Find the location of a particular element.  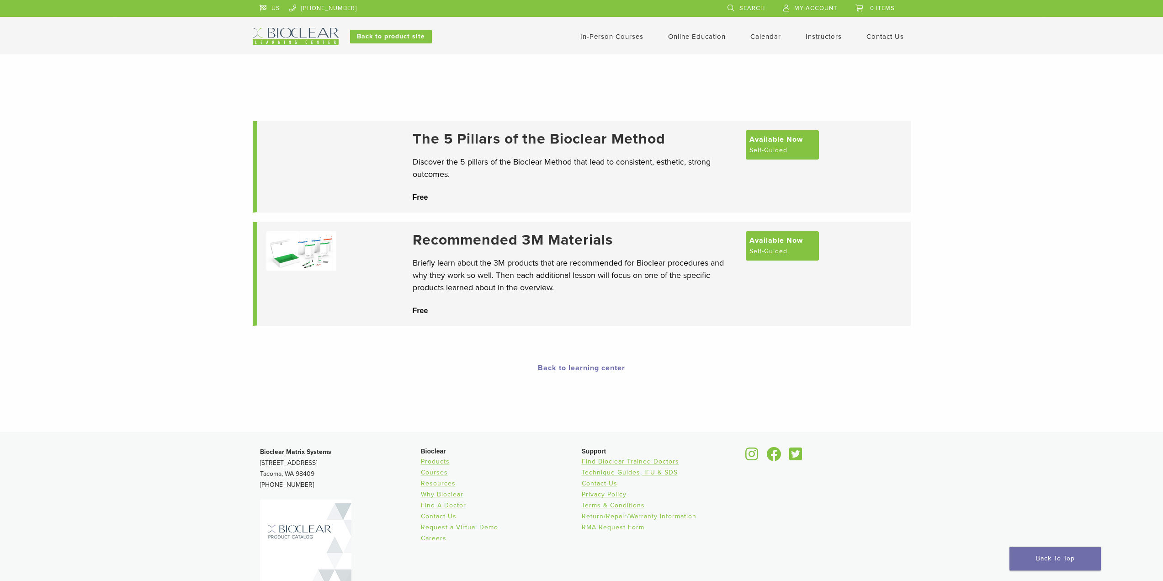

a: Request a Virtual Demo is located at coordinates (459, 527).